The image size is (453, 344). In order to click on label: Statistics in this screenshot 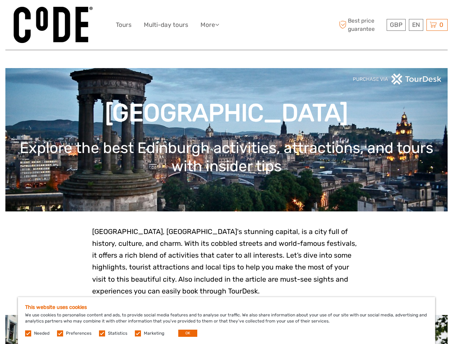, I will do `click(118, 334)`.